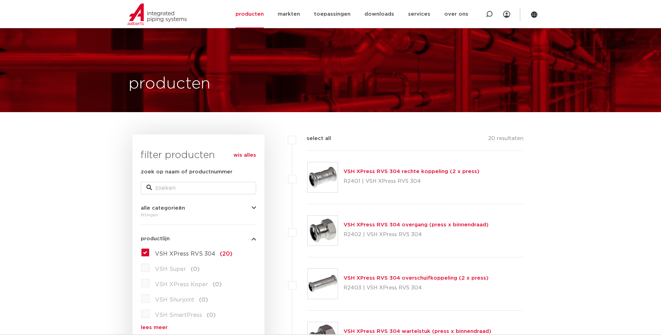 This screenshot has width=661, height=335. Describe the element at coordinates (323, 284) in the screenshot. I see `img: Thumbnail for VSH XPress RVS 304 overschuifkoppeling (2 x press)` at that location.